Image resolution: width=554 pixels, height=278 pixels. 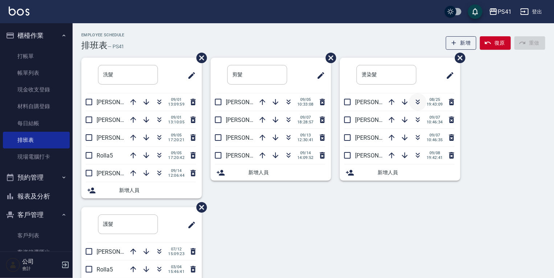 What do you see at coordinates (305, 135) in the screenshot?
I see `span: 09/13` at bounding box center [305, 135].